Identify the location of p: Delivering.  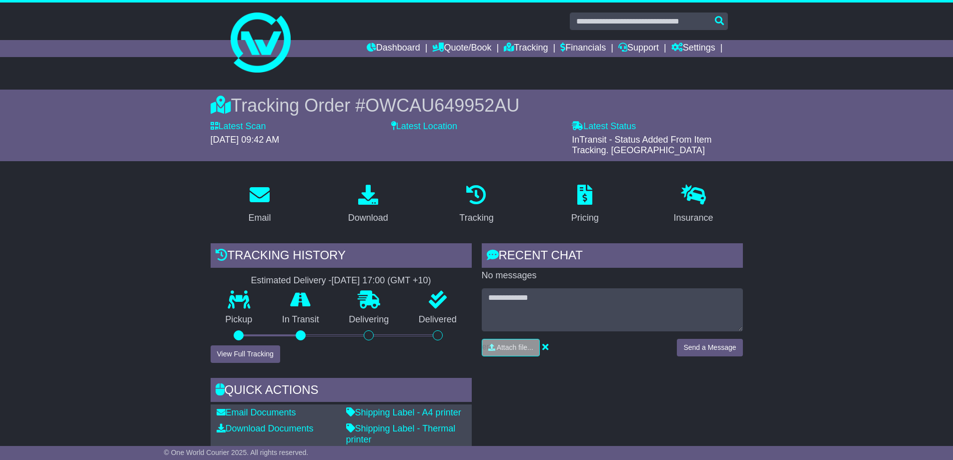
(369, 320).